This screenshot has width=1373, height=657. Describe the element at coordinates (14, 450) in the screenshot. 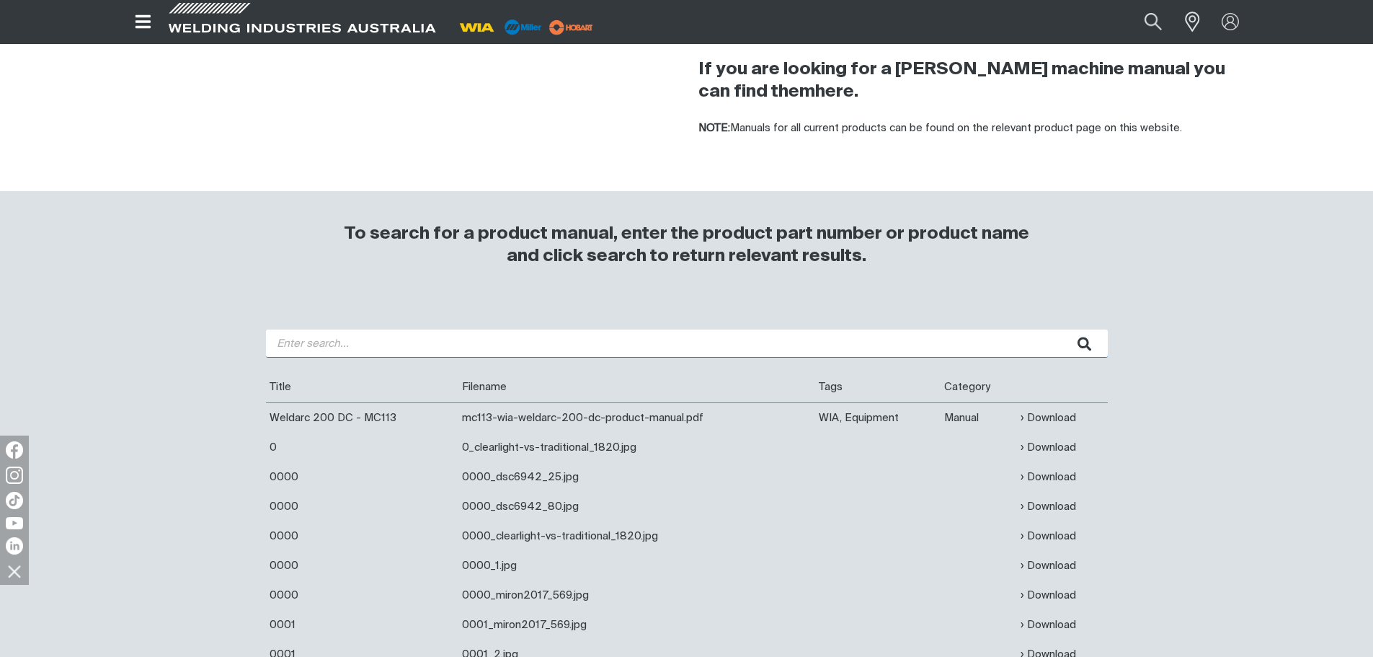

I see `img: Facebook` at that location.